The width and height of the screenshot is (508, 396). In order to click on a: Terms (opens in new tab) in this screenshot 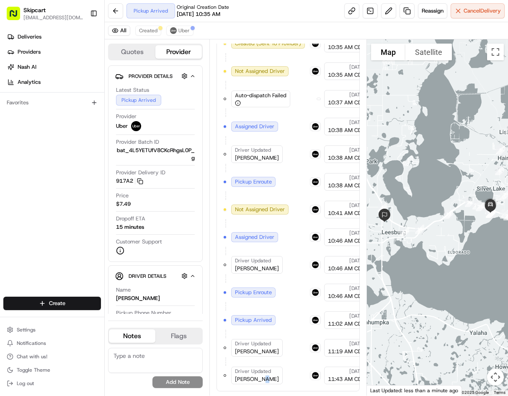, I will do `click(500, 392)`.